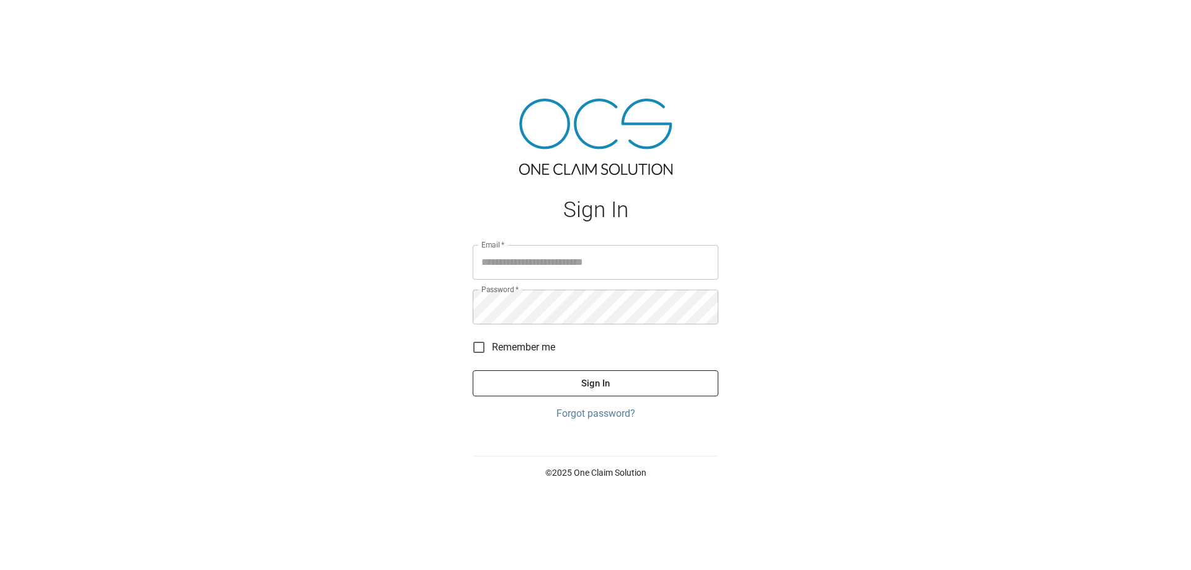  What do you see at coordinates (596, 383) in the screenshot?
I see `button: Sign In` at bounding box center [596, 383].